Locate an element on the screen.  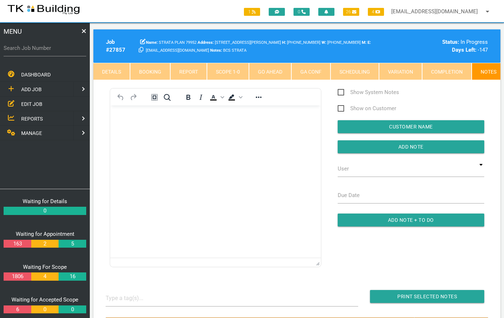
label: Due Date is located at coordinates (348, 195).